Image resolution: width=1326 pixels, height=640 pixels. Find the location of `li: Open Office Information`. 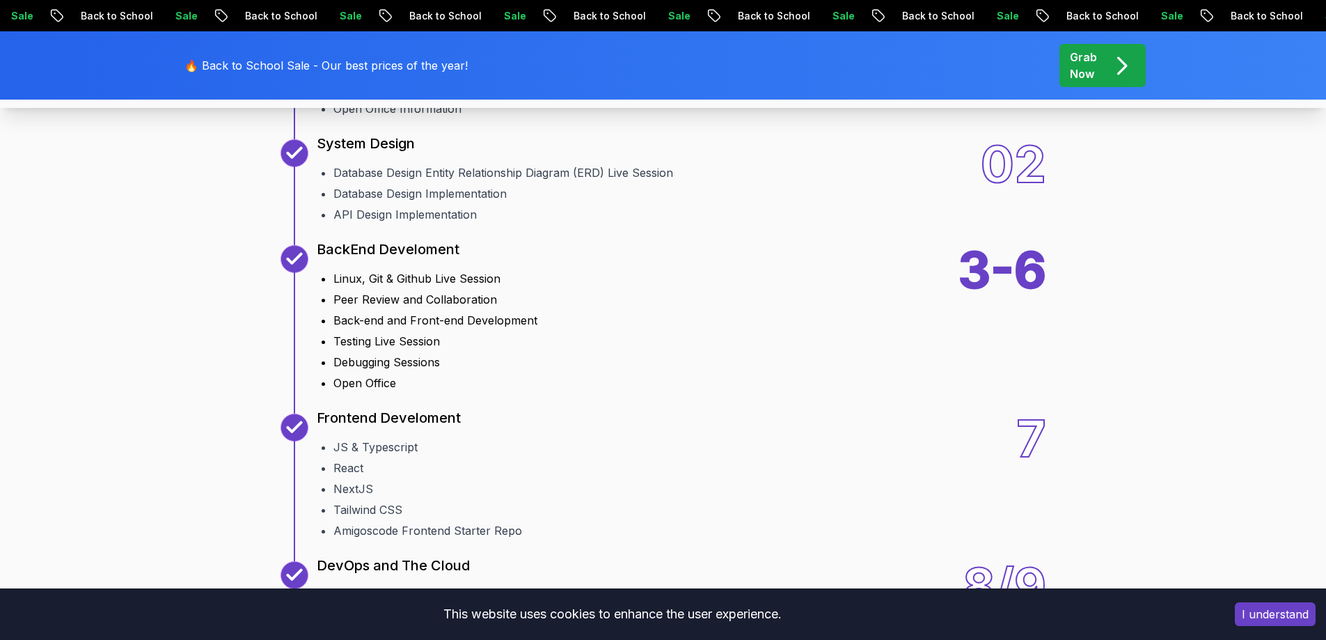

li: Open Office Information is located at coordinates (559, 109).